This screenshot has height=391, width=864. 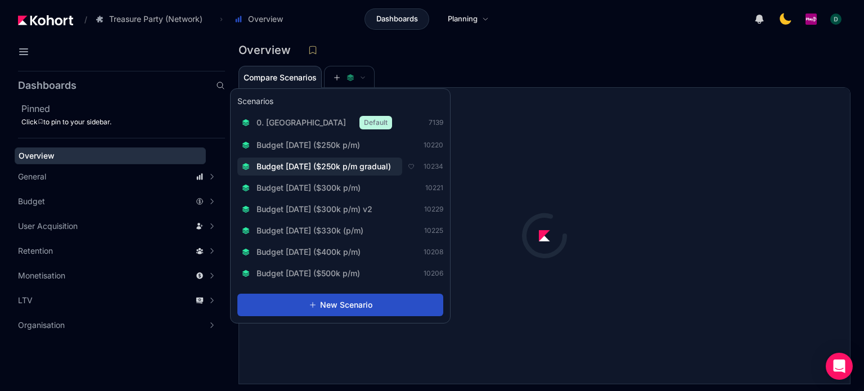 What do you see at coordinates (123, 109) in the screenshot?
I see `h2: Pinned` at bounding box center [123, 109].